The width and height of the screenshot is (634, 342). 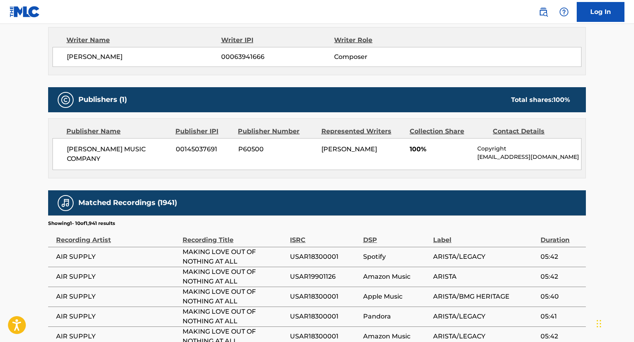 What do you see at coordinates (204, 131) in the screenshot?
I see `div: Publisher IPI` at bounding box center [204, 131].